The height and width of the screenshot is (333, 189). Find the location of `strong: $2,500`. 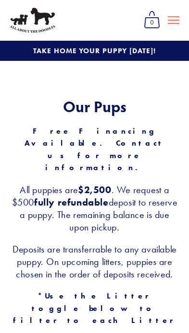

strong: $2,500 is located at coordinates (95, 190).